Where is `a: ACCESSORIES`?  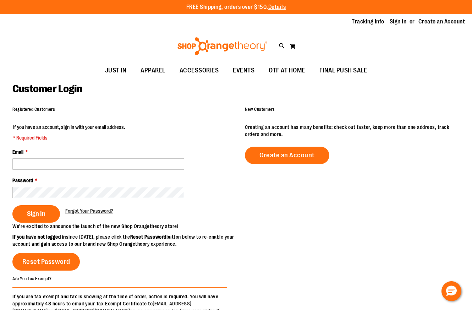
a: ACCESSORIES is located at coordinates (199, 71).